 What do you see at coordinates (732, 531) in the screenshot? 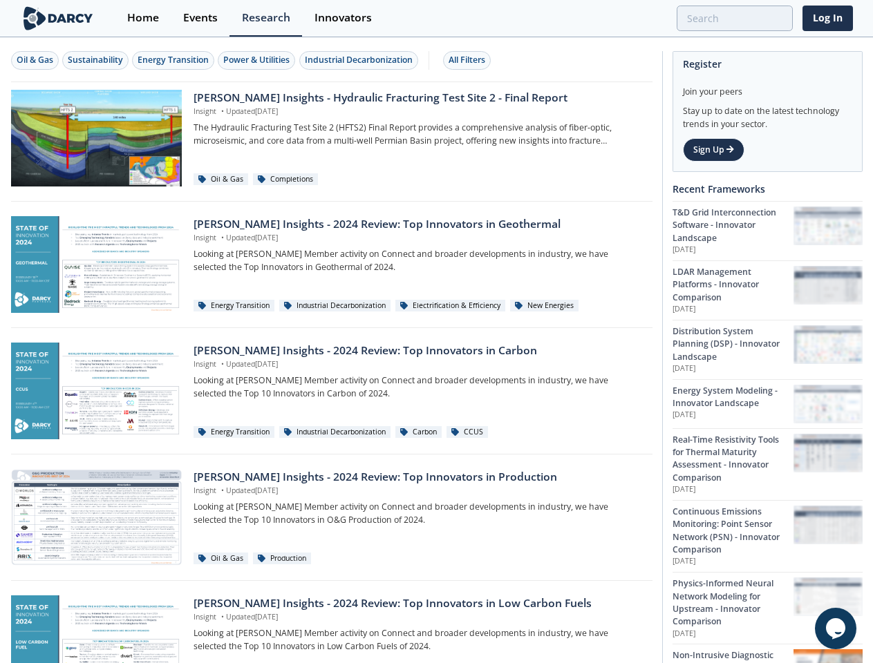
I see `div: Continuous Emissions Monitoring: Point Sensor Network (PSN) - Innovator Comparison` at bounding box center [732, 531].